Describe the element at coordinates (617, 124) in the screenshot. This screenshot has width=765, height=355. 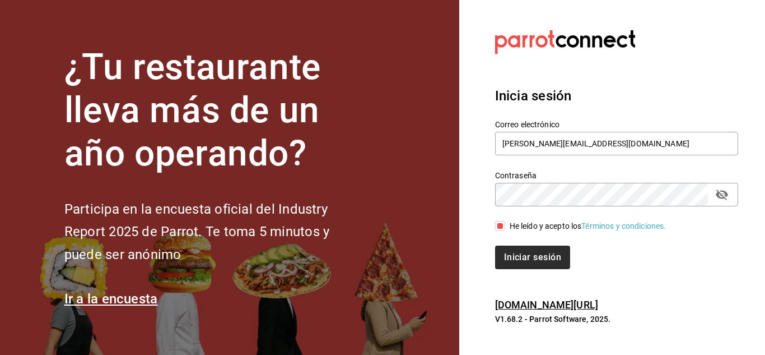
I see `label: Correo electrónico` at that location.